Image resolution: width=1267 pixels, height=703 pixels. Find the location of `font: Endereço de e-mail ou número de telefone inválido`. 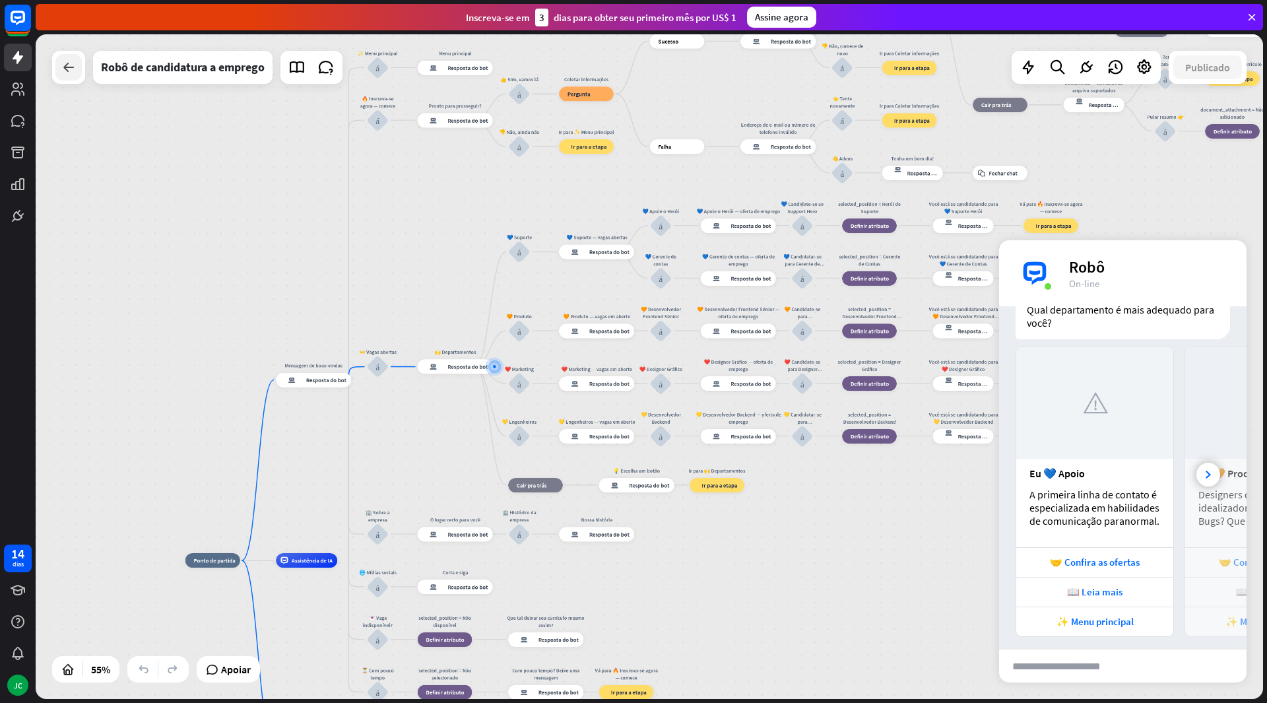

font: Endereço de e-mail ou número de telefone inválido is located at coordinates (778, 128).